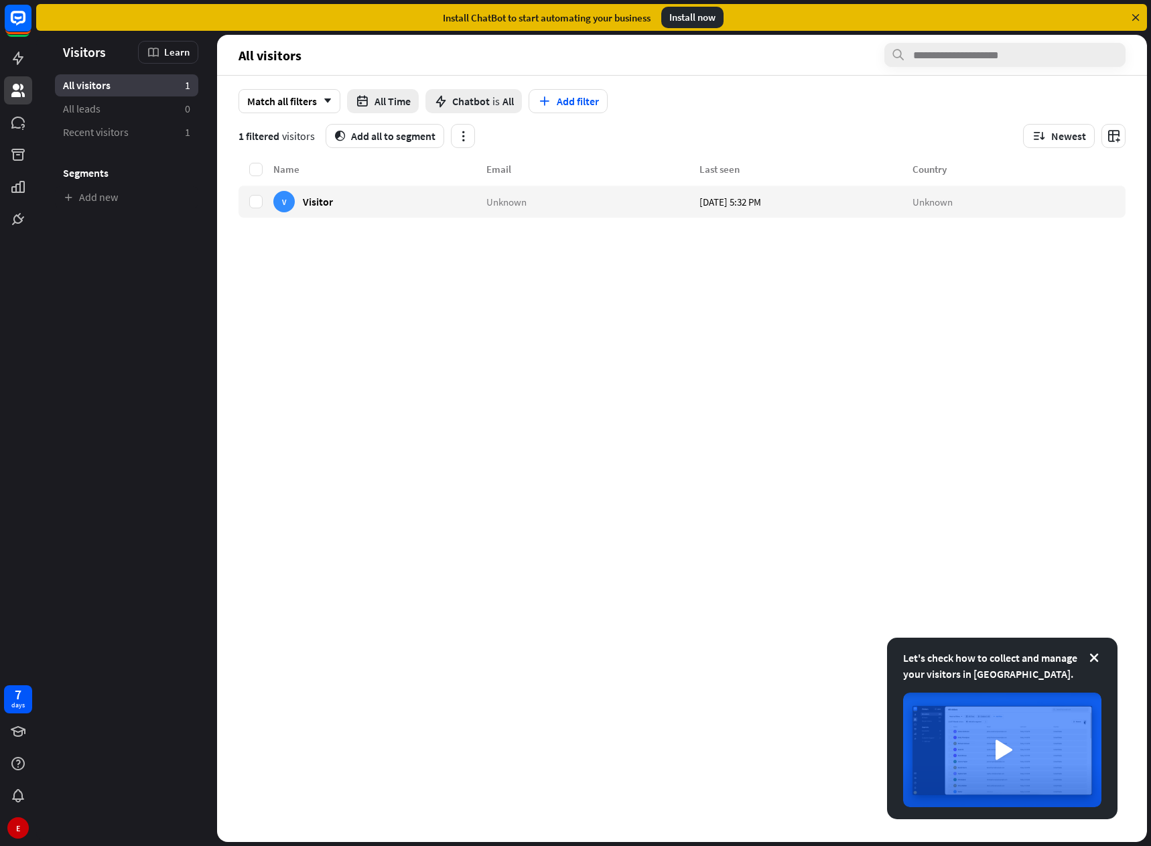 The height and width of the screenshot is (846, 1151). Describe the element at coordinates (289, 101) in the screenshot. I see `div: Match all filters` at that location.